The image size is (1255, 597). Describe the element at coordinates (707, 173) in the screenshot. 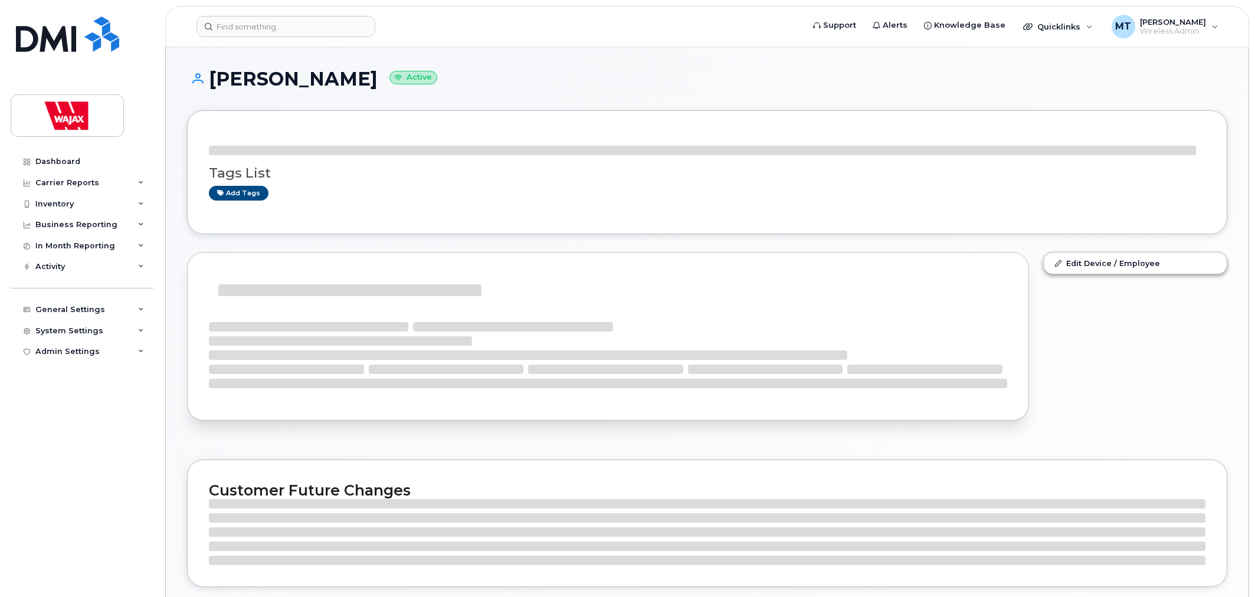

I see `h3: Tags List` at that location.